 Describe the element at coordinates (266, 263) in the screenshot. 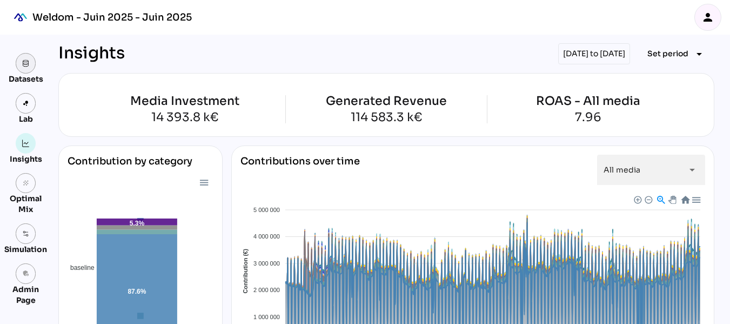

I see `tspan: 3 000 000` at that location.